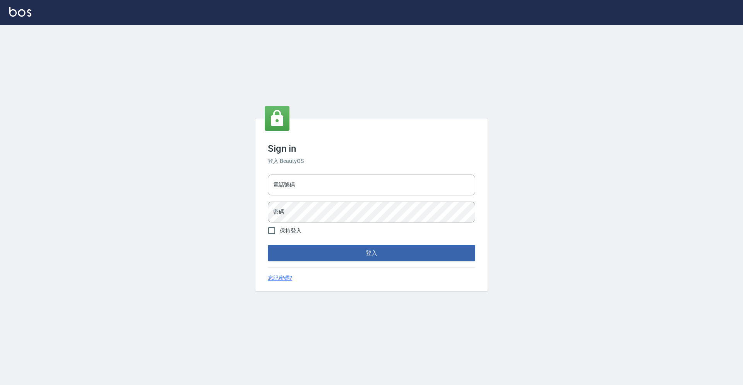 Image resolution: width=743 pixels, height=385 pixels. I want to click on h6: 登入 BeautyOS, so click(372, 161).